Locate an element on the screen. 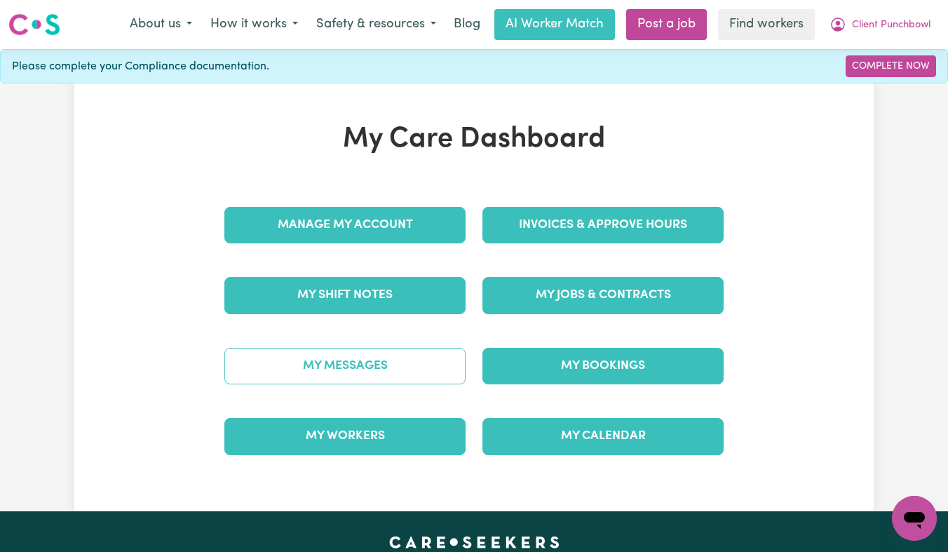  button: My Account is located at coordinates (880, 25).